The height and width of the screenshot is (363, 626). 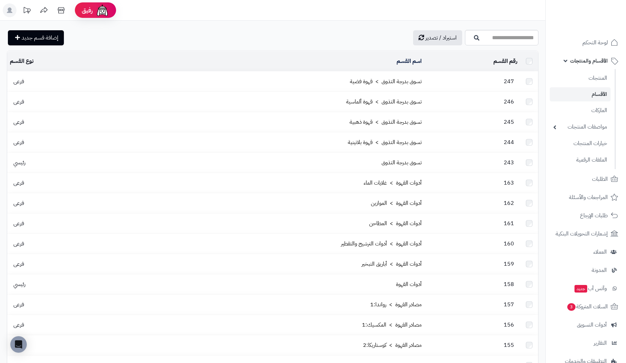 What do you see at coordinates (392, 325) in the screenshot?
I see `a: مصادر القهوة > المكسيك:1` at bounding box center [392, 325].